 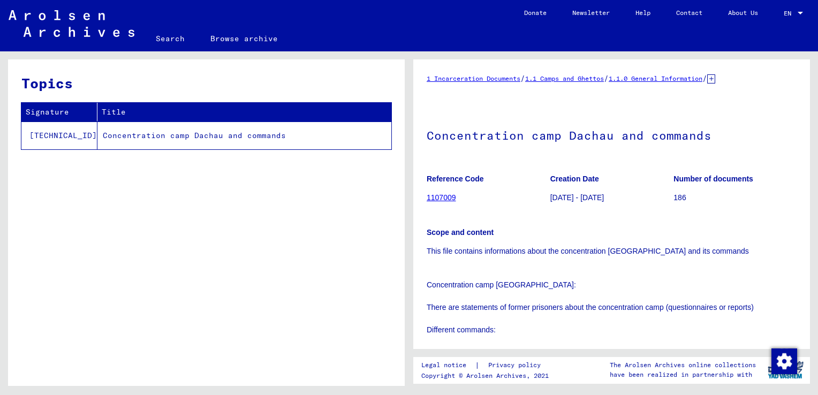 What do you see at coordinates (784, 361) in the screenshot?
I see `img: Change consent` at bounding box center [784, 361].